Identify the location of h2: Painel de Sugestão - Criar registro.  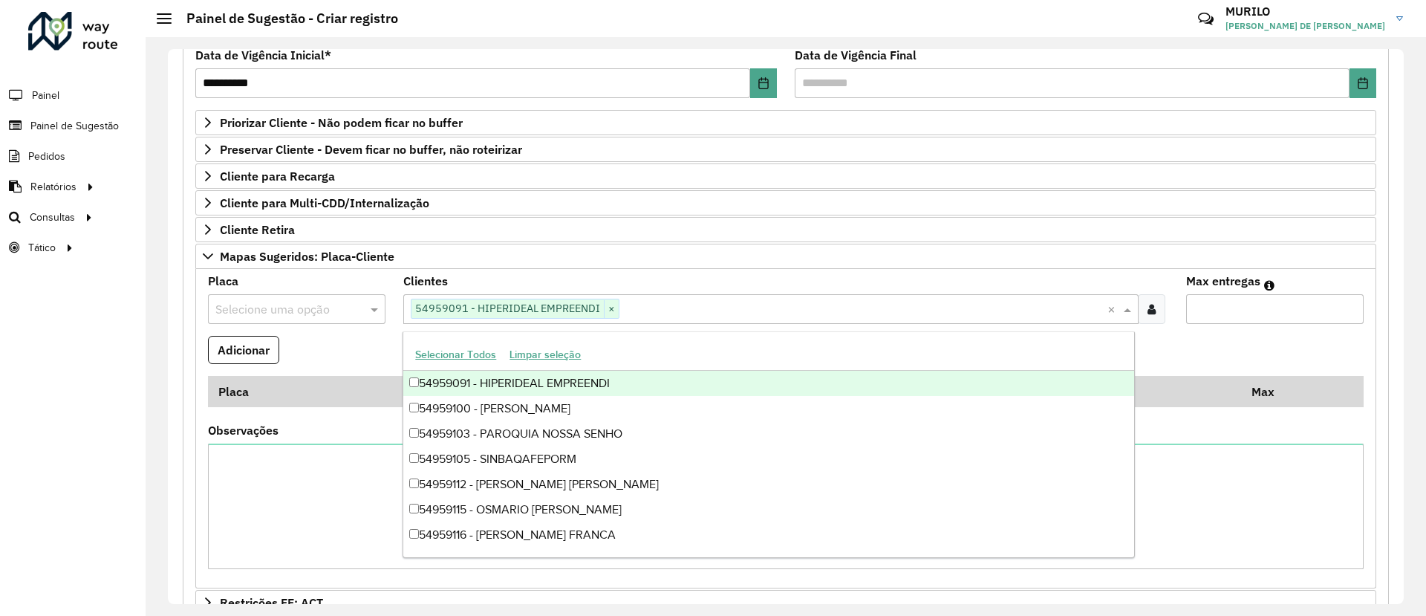
(284, 19).